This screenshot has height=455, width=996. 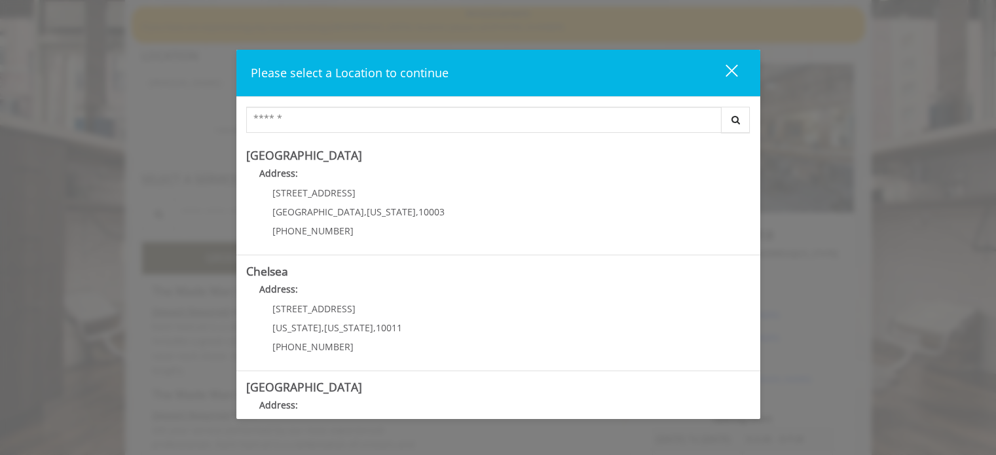 What do you see at coordinates (498, 123) in the screenshot?
I see `div: Center Select` at bounding box center [498, 123].